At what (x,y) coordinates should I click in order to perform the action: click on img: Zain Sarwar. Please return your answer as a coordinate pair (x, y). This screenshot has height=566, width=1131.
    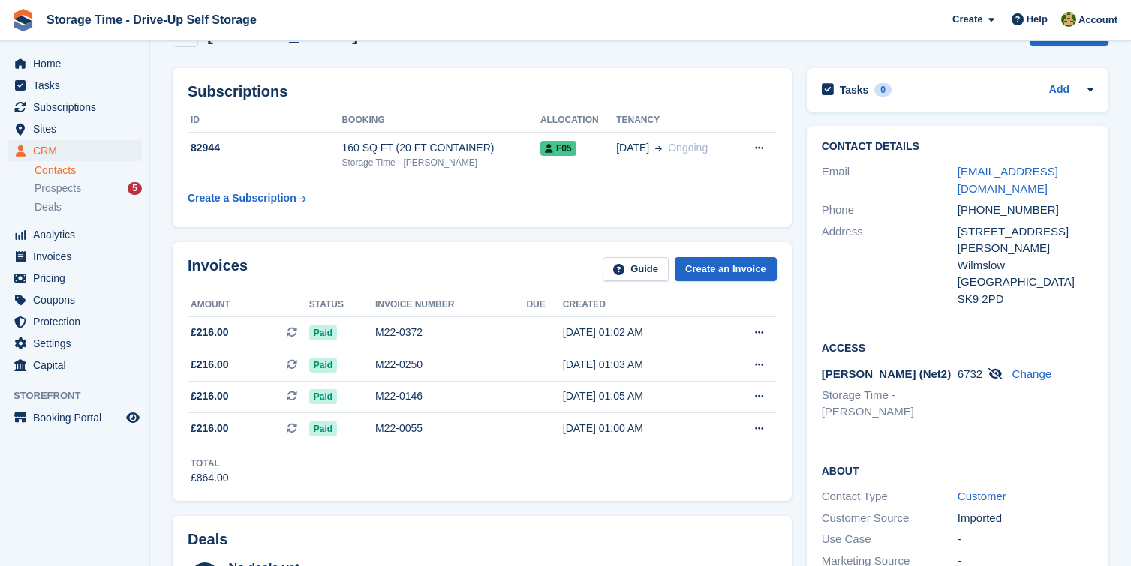
    Looking at the image, I should click on (1068, 20).